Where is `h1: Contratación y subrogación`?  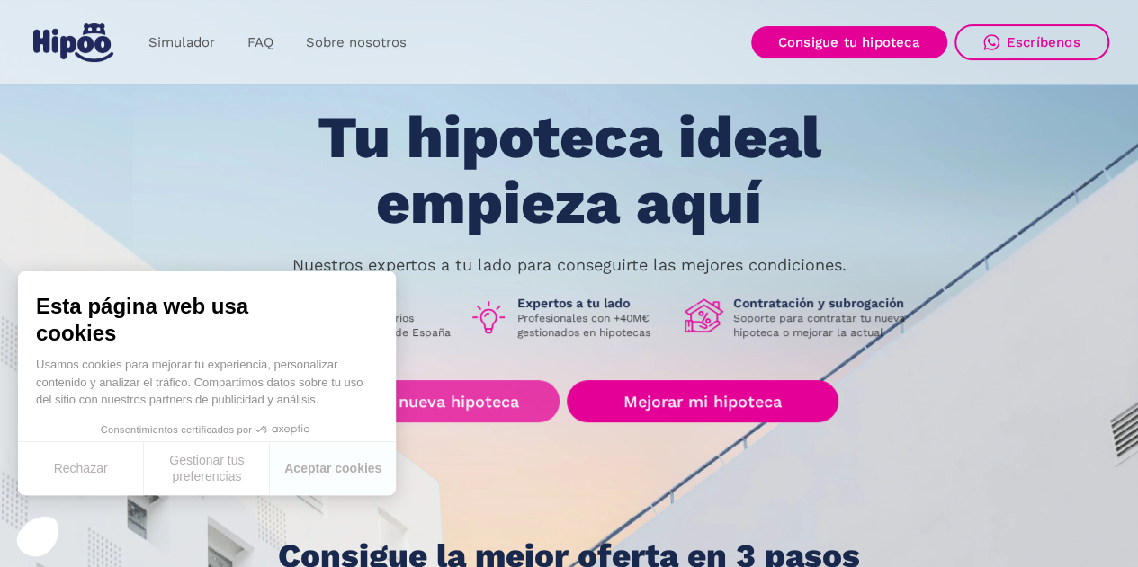 h1: Contratación y subrogación is located at coordinates (826, 303).